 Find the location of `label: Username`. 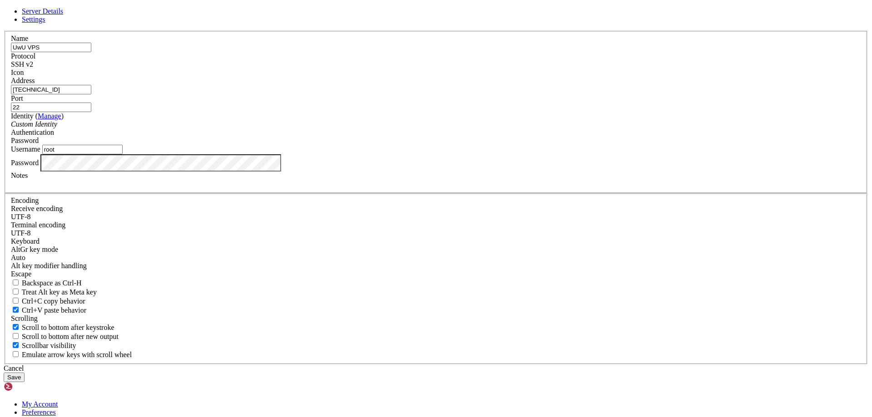

label: Username is located at coordinates (25, 149).